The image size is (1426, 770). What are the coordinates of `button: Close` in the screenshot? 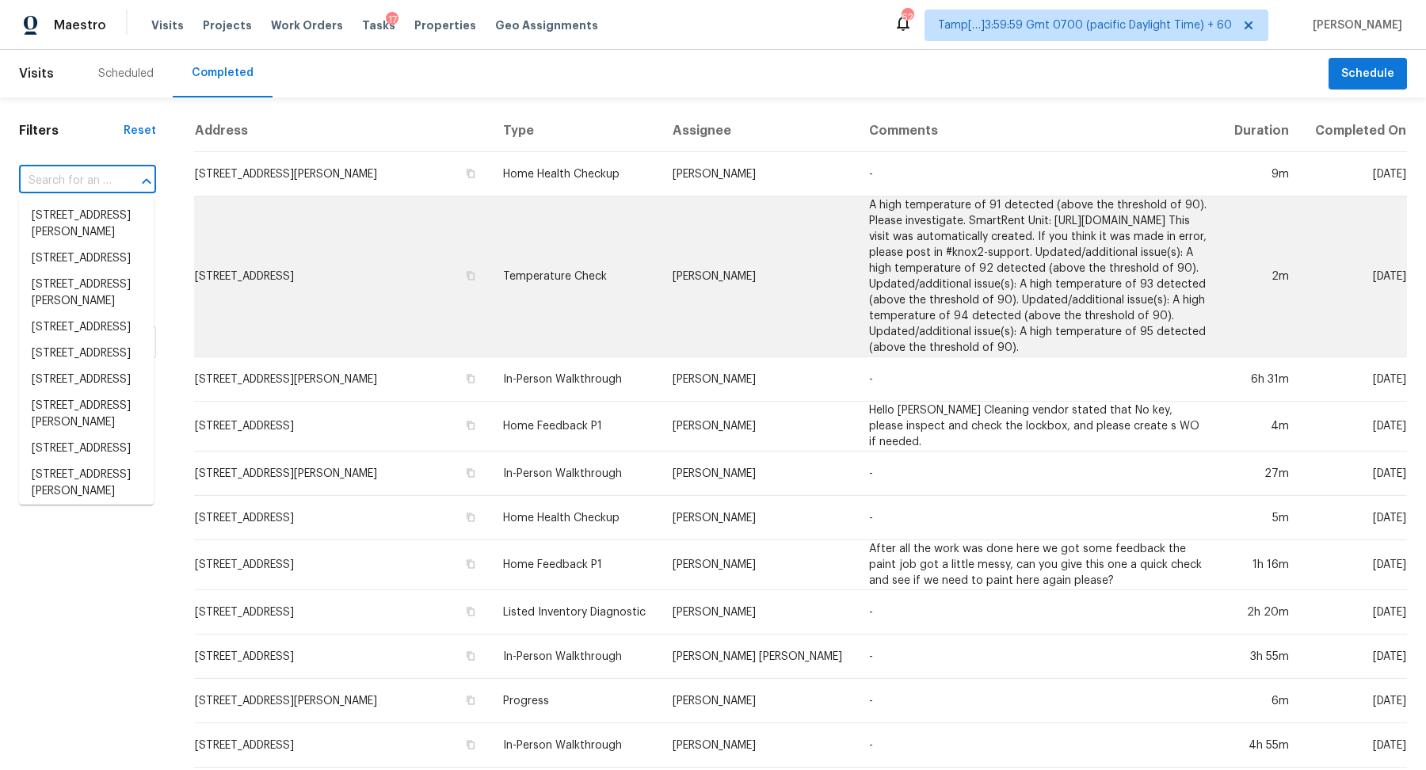 It's located at (147, 181).